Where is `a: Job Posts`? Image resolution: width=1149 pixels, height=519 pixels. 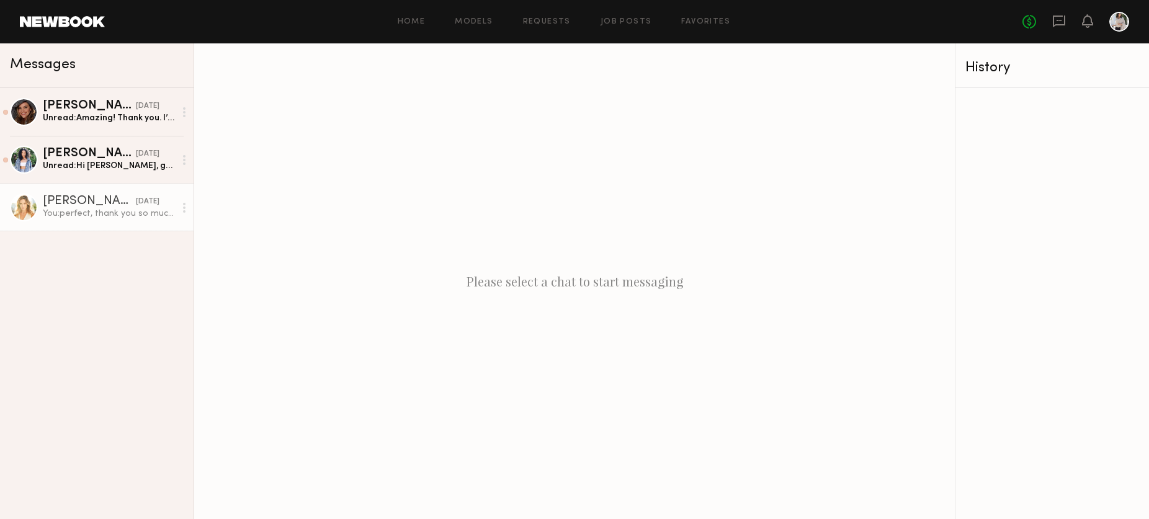
a: Job Posts is located at coordinates (626, 22).